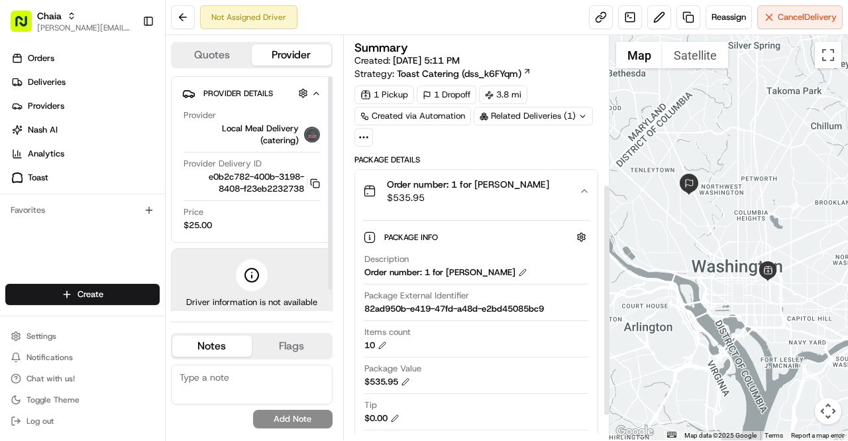 Image resolution: width=848 pixels, height=441 pixels. I want to click on div: 10, so click(376, 345).